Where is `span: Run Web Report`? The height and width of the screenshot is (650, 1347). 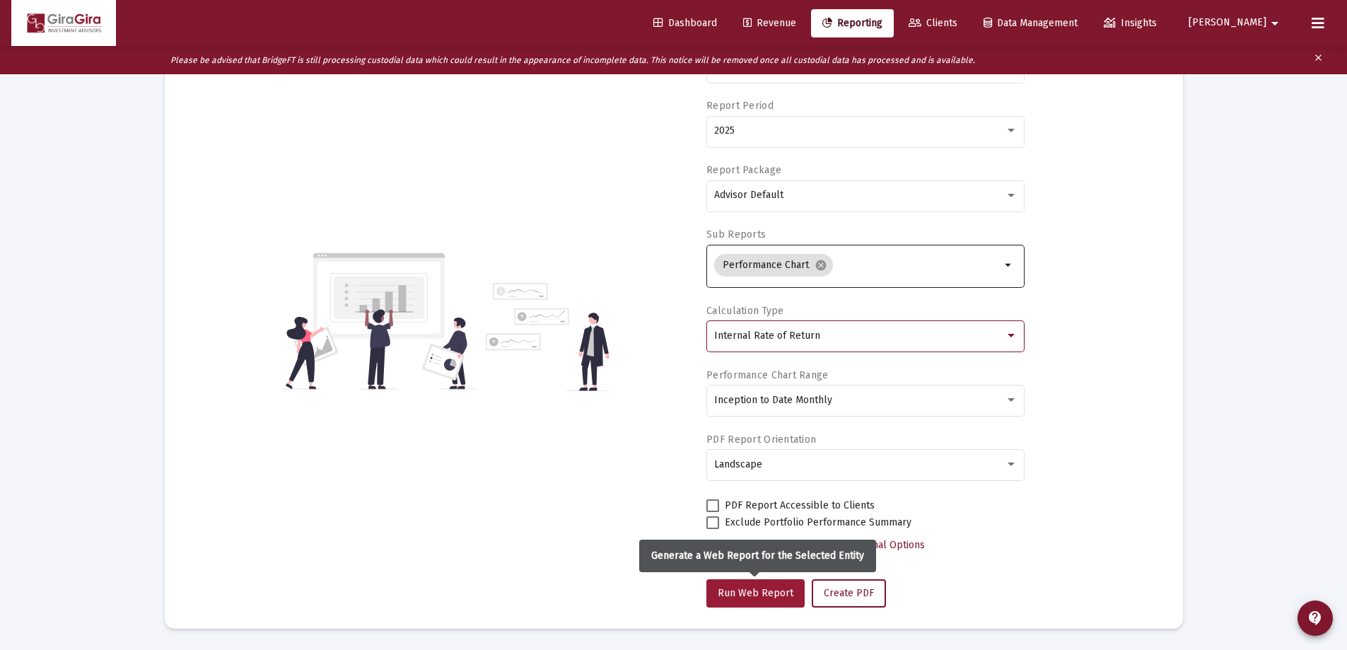 span: Run Web Report is located at coordinates (755, 592).